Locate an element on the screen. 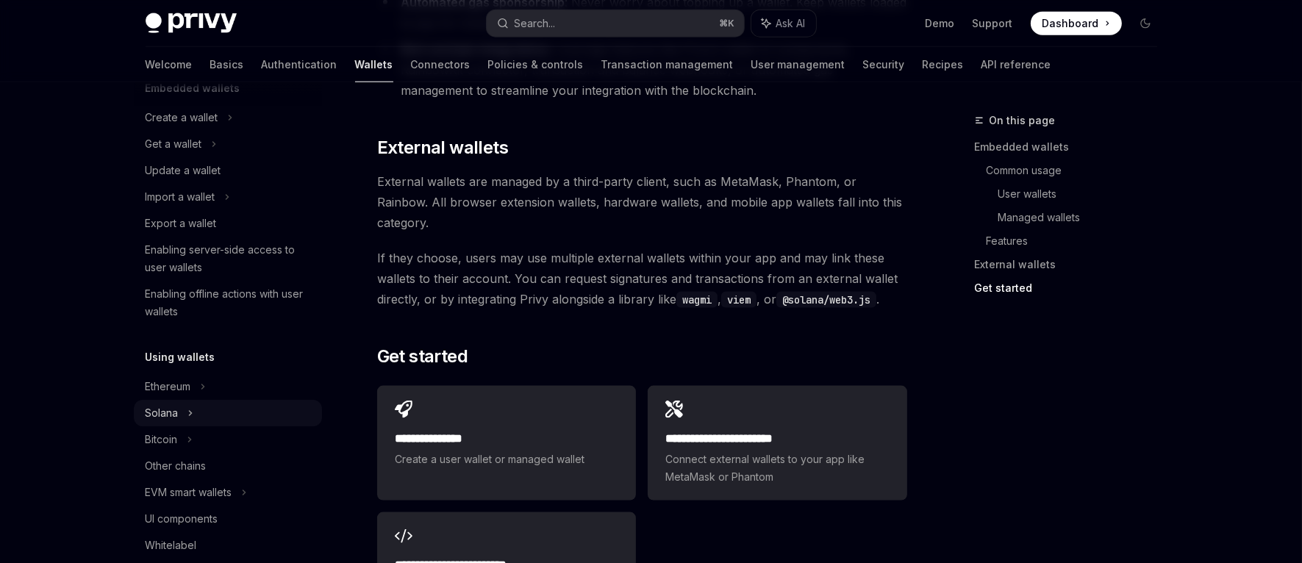 Image resolution: width=1302 pixels, height=563 pixels. a: Welcome is located at coordinates (169, 65).